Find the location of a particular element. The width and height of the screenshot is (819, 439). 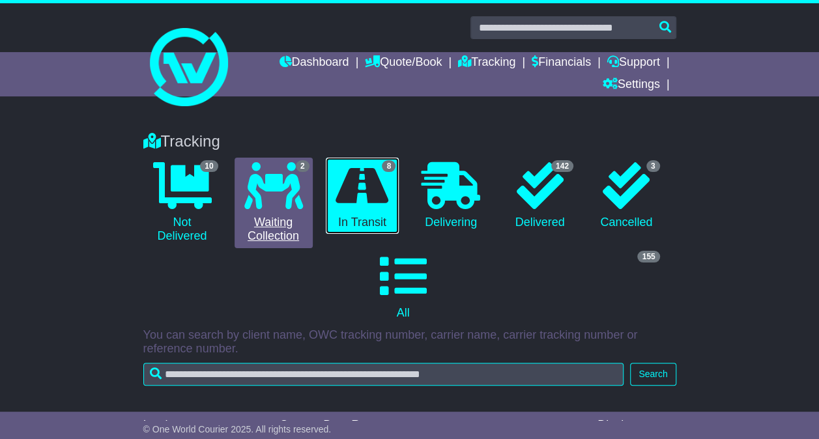

a: 3 Cancelled is located at coordinates (626, 196).